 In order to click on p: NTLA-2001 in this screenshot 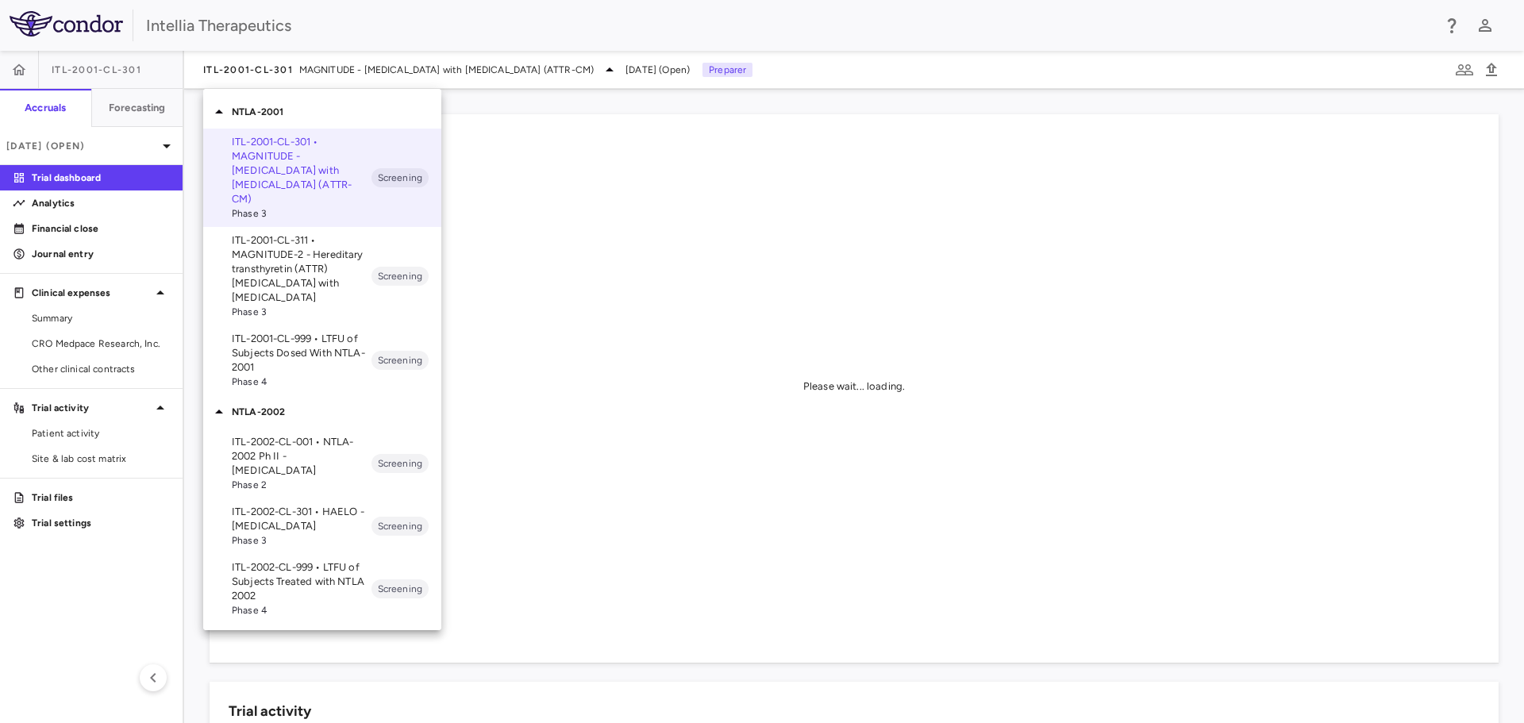, I will do `click(337, 112)`.